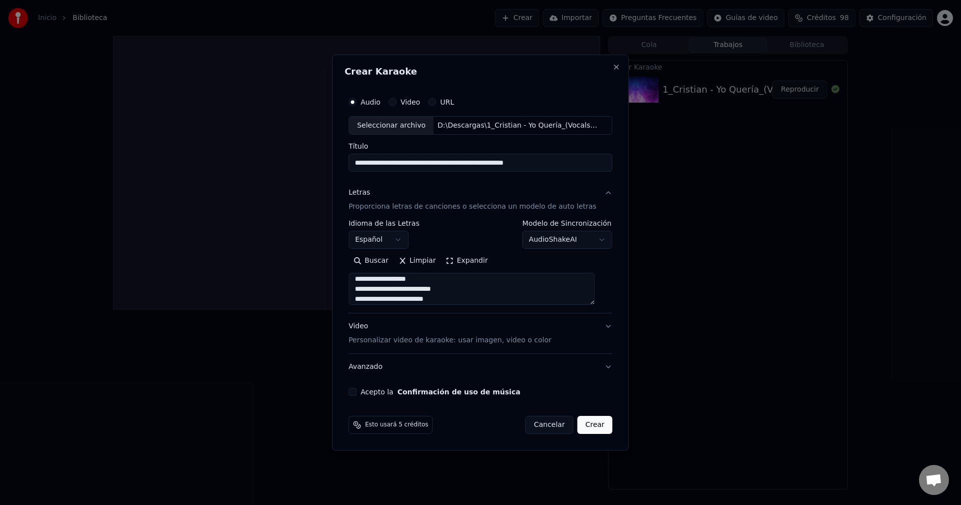 Image resolution: width=961 pixels, height=505 pixels. Describe the element at coordinates (568, 224) in the screenshot. I see `label: Modelo de Sincronización` at that location.